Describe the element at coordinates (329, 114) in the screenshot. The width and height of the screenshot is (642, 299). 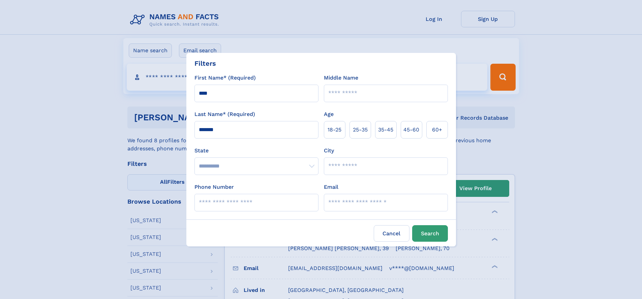
I see `label: Age` at that location.